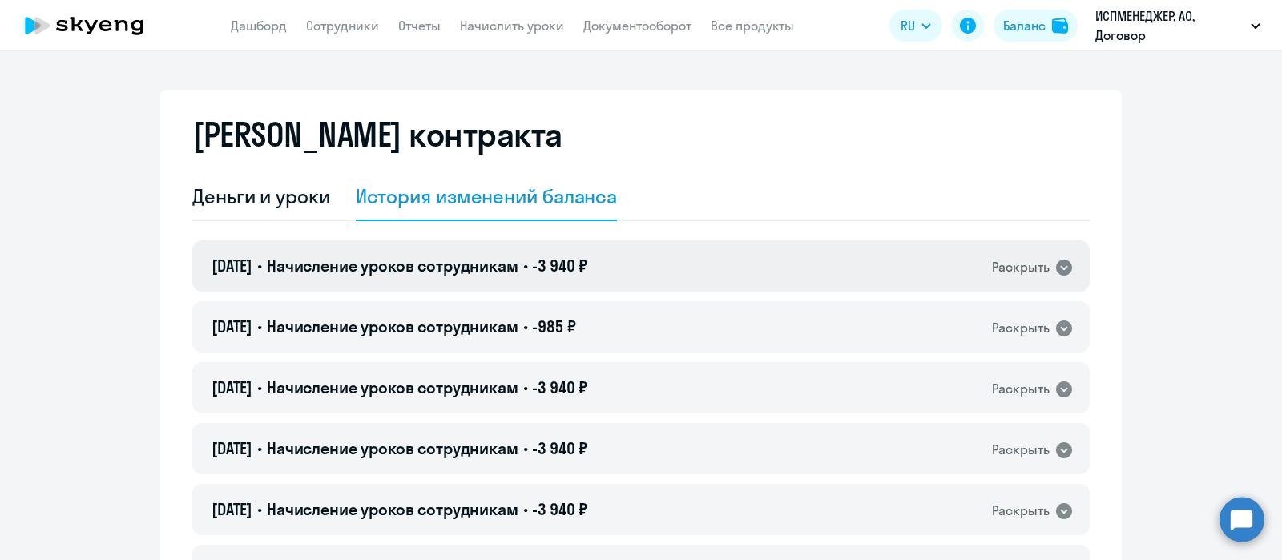  Describe the element at coordinates (1060, 26) in the screenshot. I see `img: balance` at that location.